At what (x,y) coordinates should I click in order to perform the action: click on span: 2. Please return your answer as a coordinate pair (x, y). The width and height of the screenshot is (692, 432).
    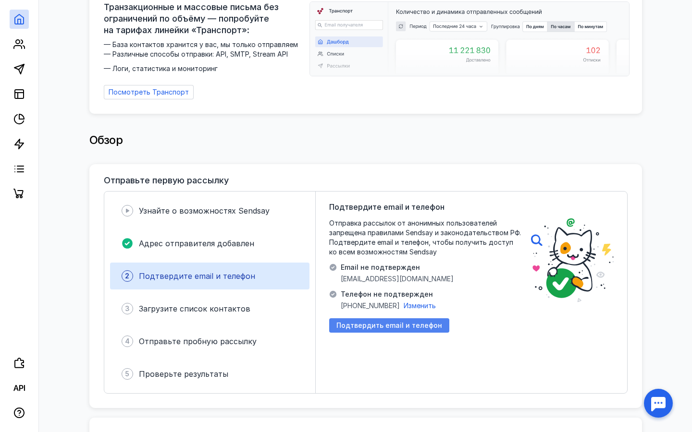
    Looking at the image, I should click on (127, 276).